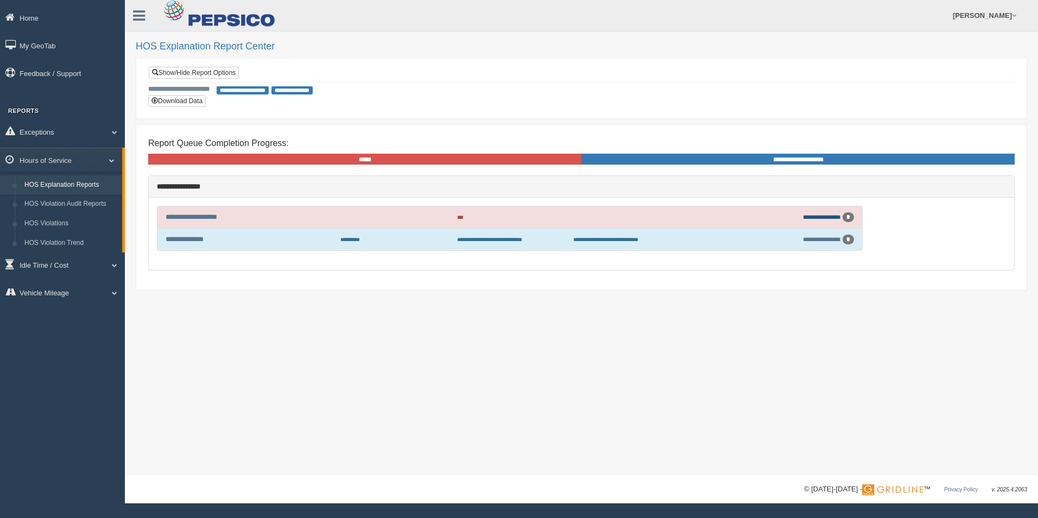 This screenshot has width=1038, height=518. What do you see at coordinates (71, 243) in the screenshot?
I see `a: HOS Violation Trend` at bounding box center [71, 243].